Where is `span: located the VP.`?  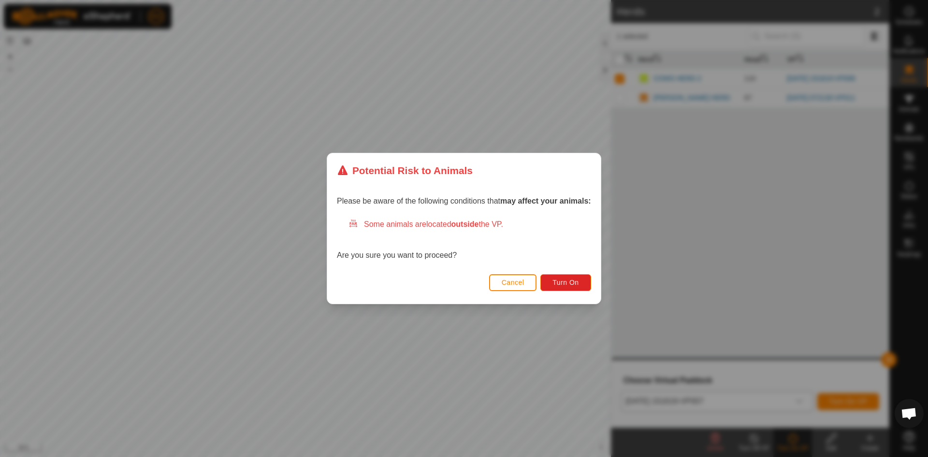 span: located the VP. is located at coordinates (464, 224).